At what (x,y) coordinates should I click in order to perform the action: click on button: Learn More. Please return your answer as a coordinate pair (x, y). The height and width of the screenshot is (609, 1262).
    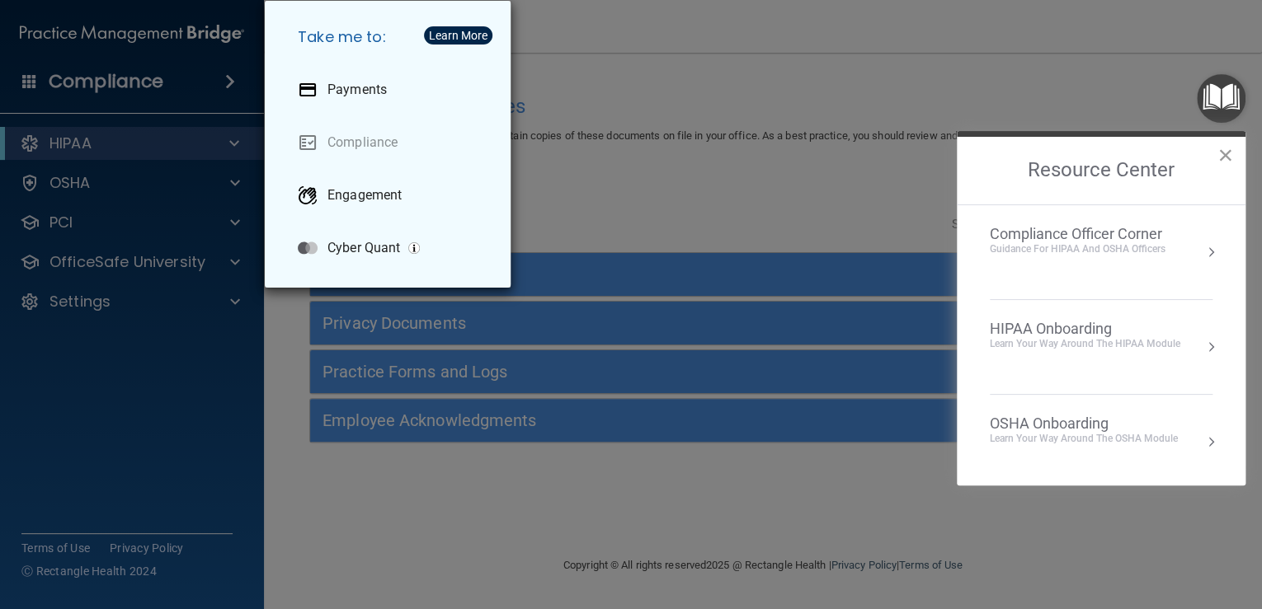
    Looking at the image, I should click on (458, 35).